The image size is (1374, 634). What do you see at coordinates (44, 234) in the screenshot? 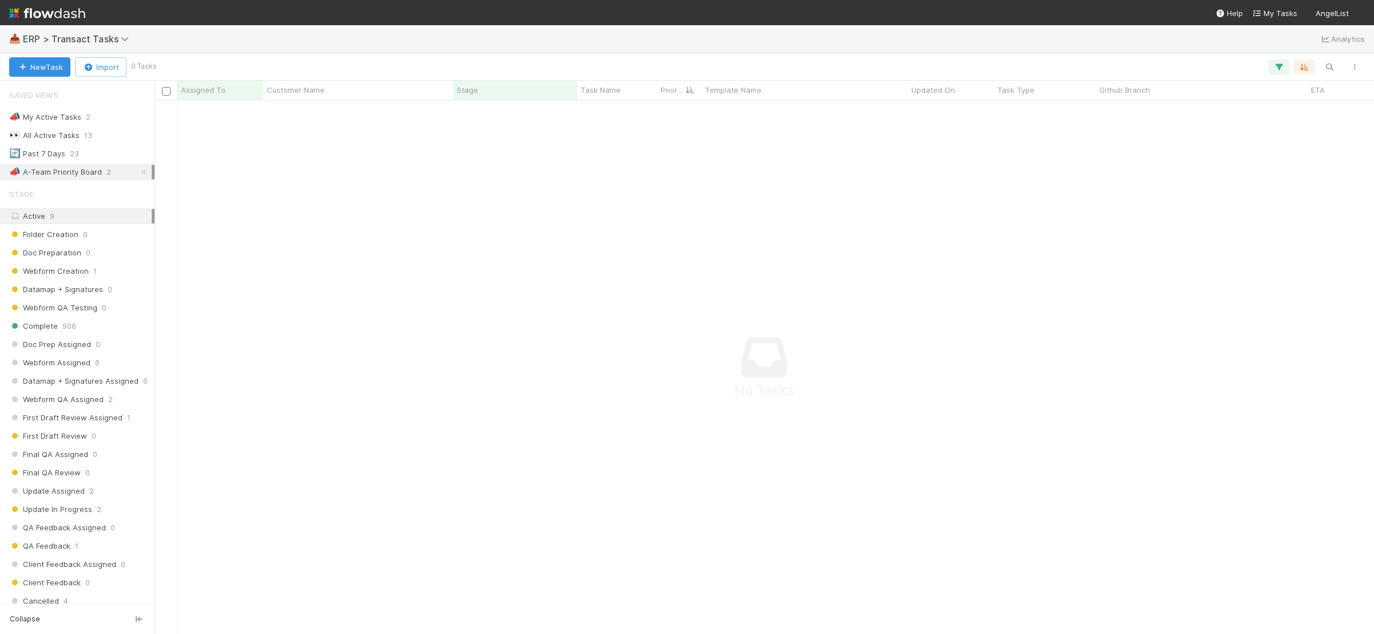
I see `span: Folder Creation` at bounding box center [44, 234].